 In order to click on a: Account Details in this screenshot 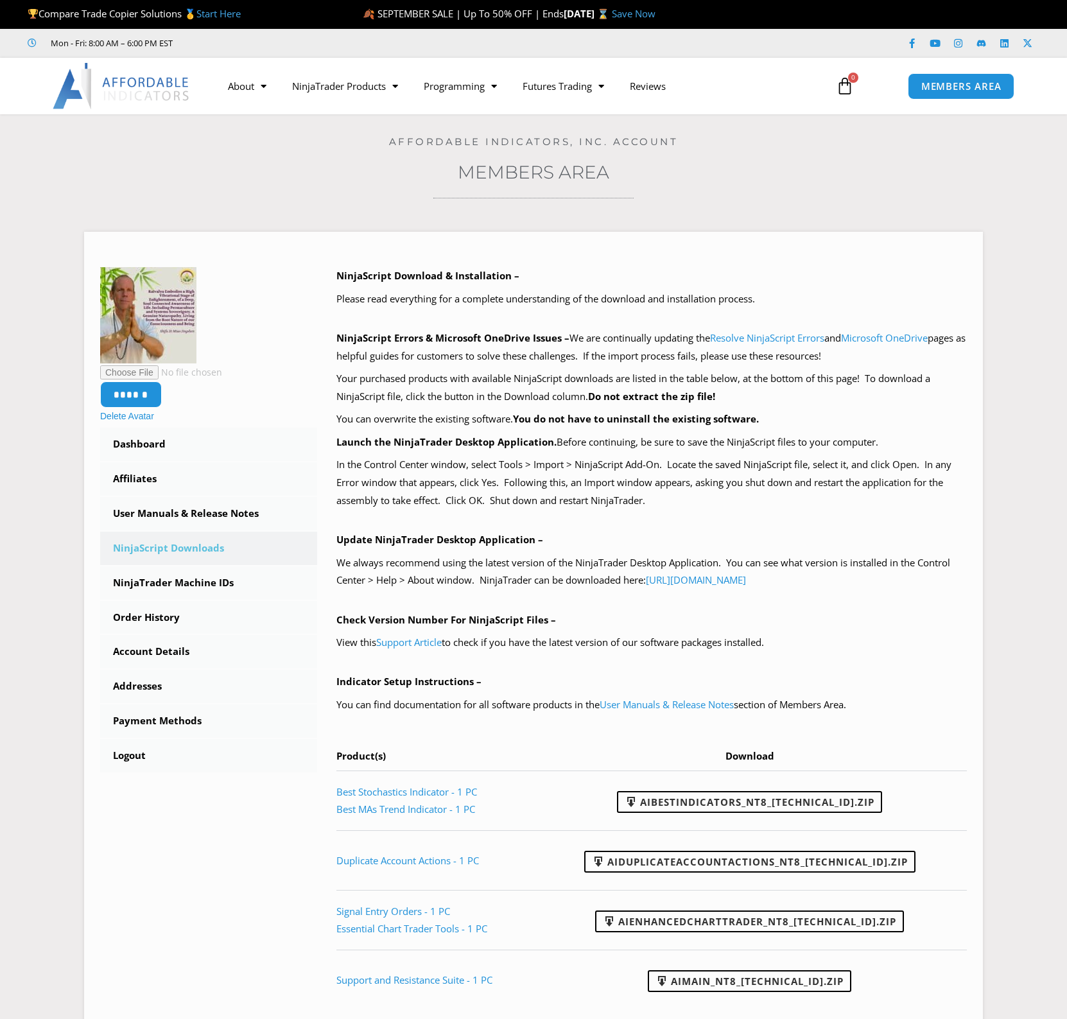, I will do `click(209, 652)`.